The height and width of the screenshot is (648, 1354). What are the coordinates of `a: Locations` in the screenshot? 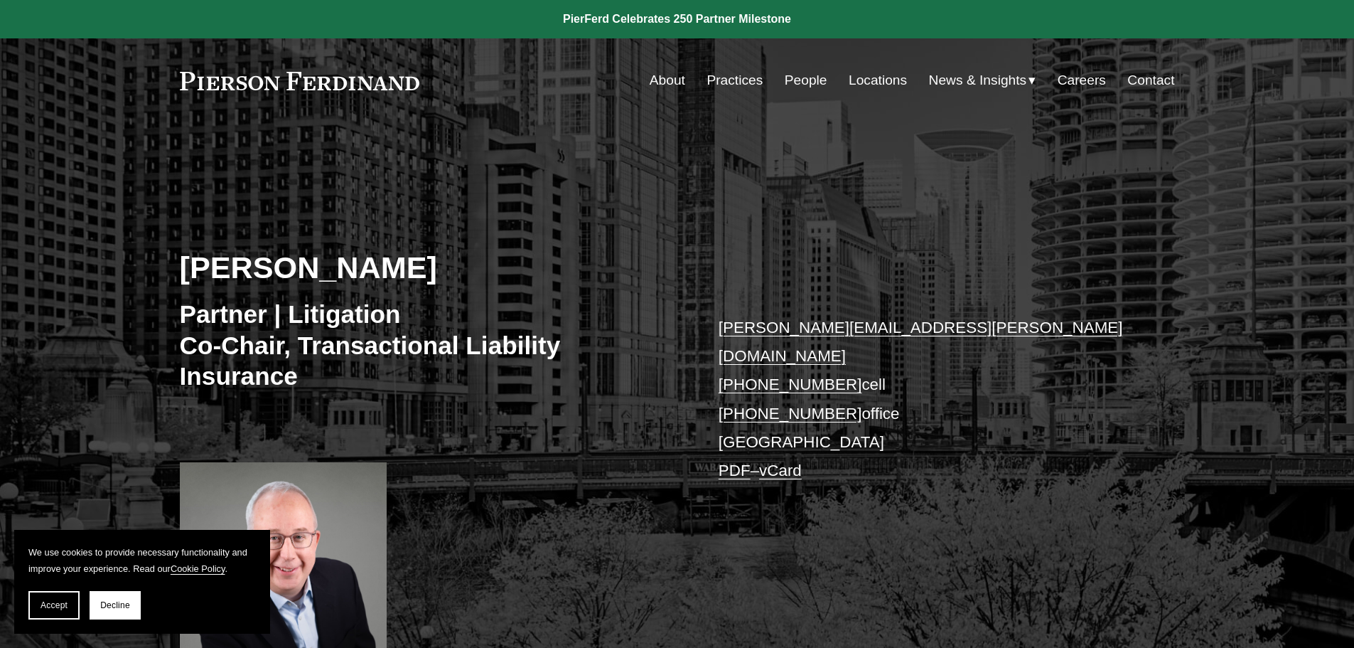 It's located at (878, 80).